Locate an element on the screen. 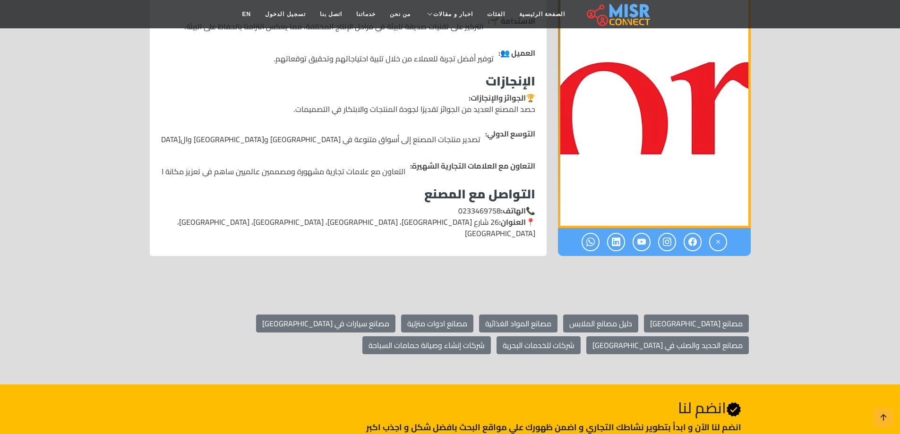  a: EN is located at coordinates (247, 14).